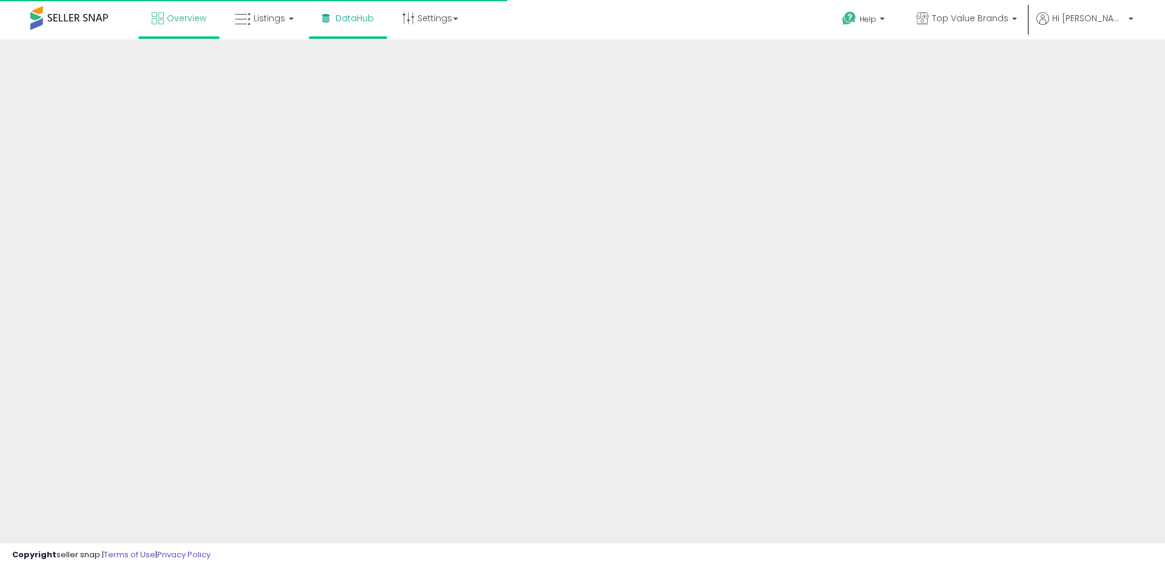  Describe the element at coordinates (186, 18) in the screenshot. I see `span: Overview` at that location.